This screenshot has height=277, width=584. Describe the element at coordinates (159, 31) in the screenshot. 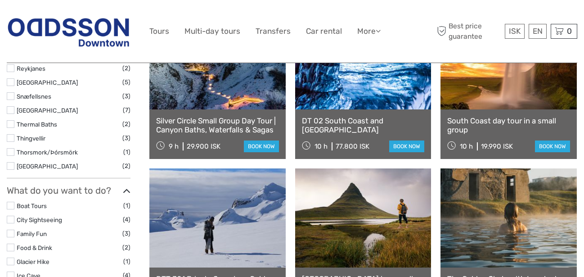

I see `a: Tours` at that location.